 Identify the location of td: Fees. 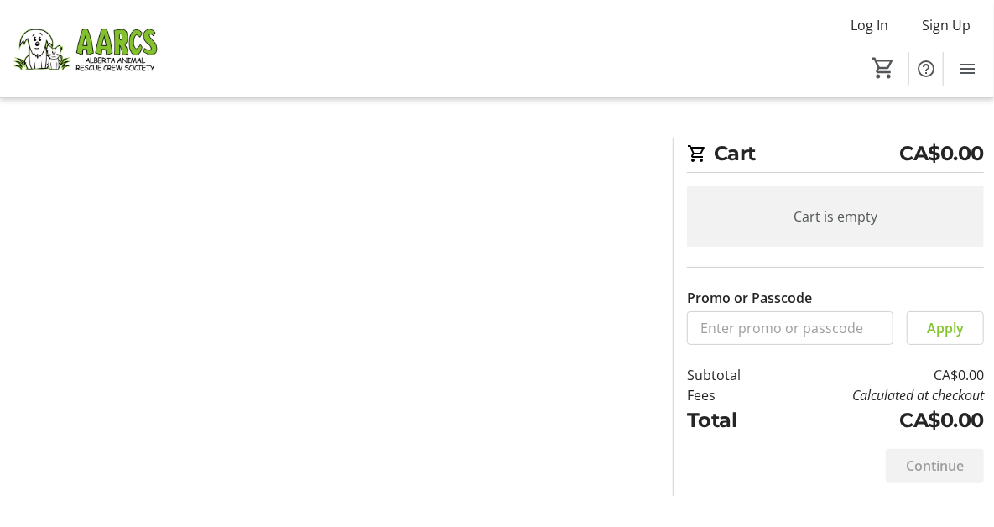
(730, 395).